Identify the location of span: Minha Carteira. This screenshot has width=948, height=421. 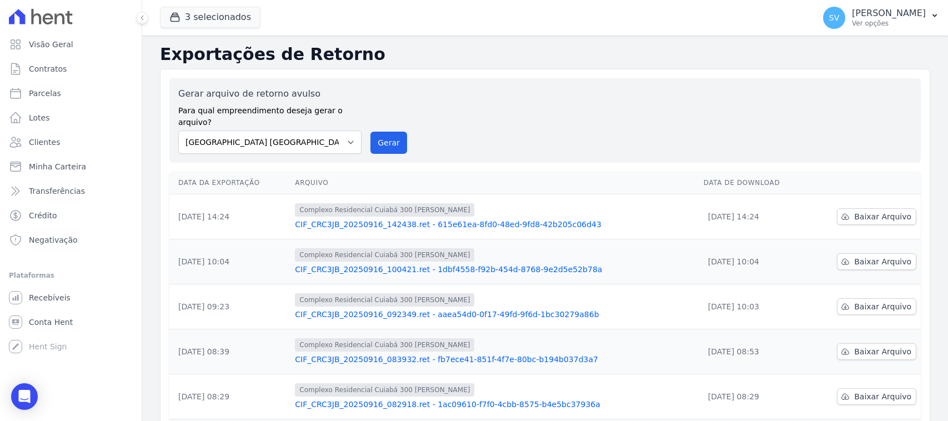
(57, 167).